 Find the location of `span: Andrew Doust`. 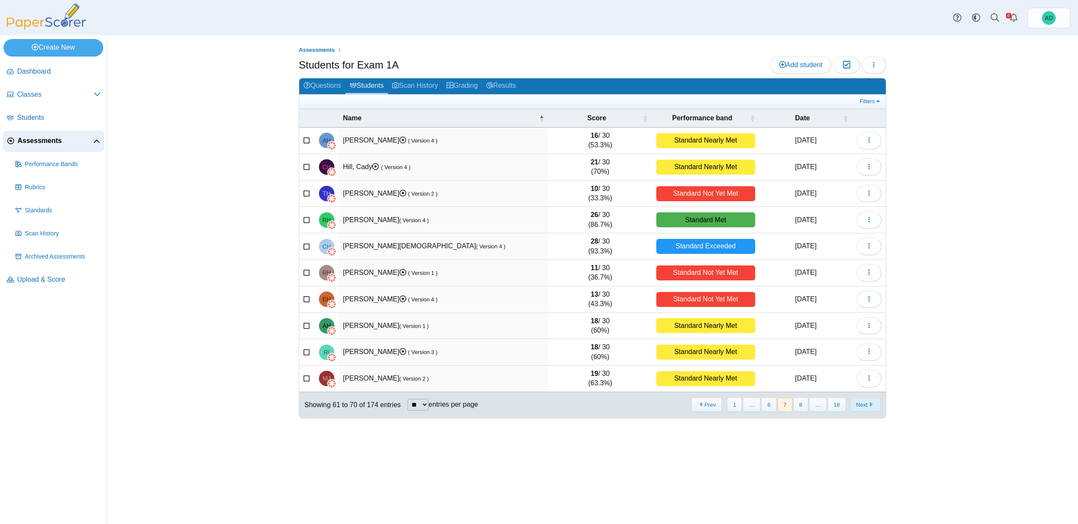

span: Andrew Doust is located at coordinates (1048, 18).